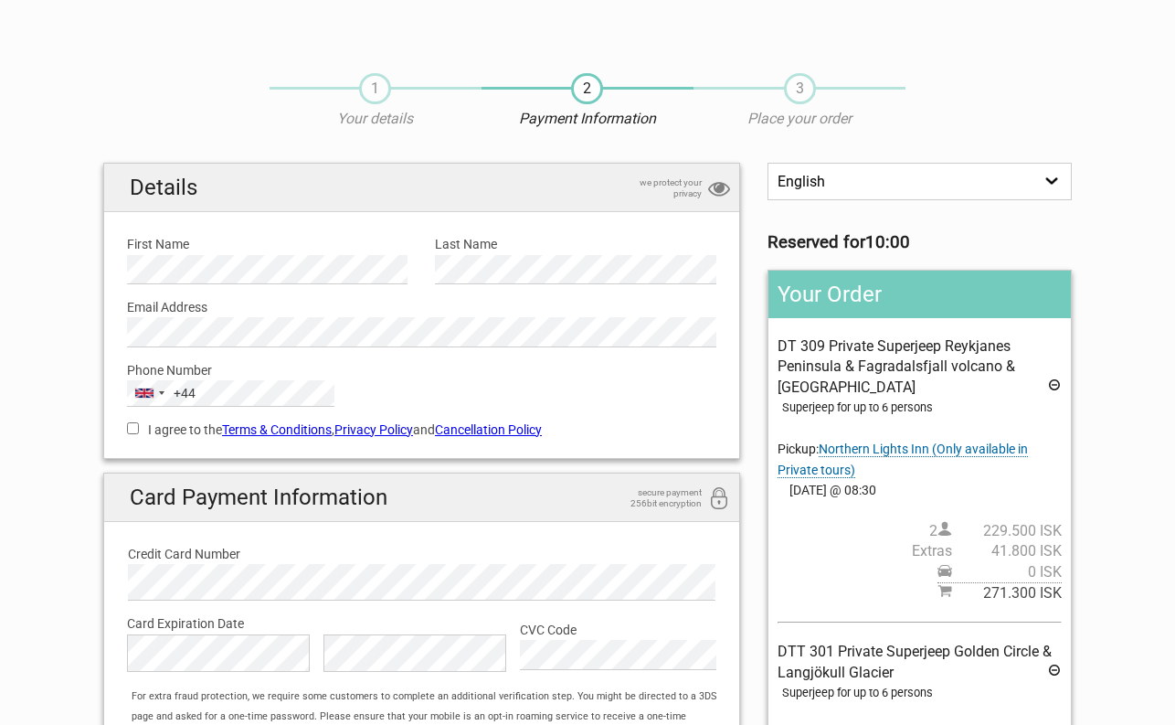 The height and width of the screenshot is (725, 1175). Describe the element at coordinates (995, 531) in the screenshot. I see `span: 2 person(s)` at that location.